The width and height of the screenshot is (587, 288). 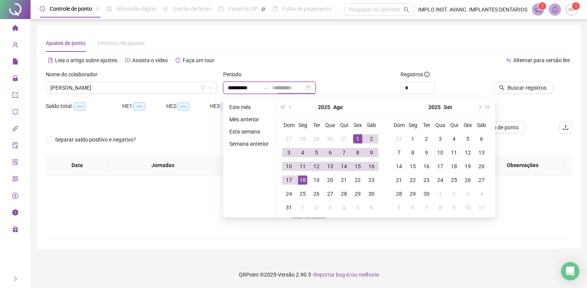 I want to click on span: clock-circle, so click(x=42, y=9).